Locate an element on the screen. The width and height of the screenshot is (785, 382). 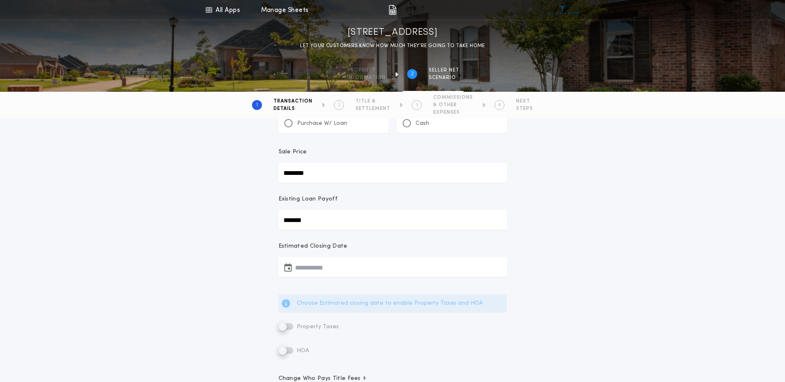
span: STEPS is located at coordinates (524, 109).